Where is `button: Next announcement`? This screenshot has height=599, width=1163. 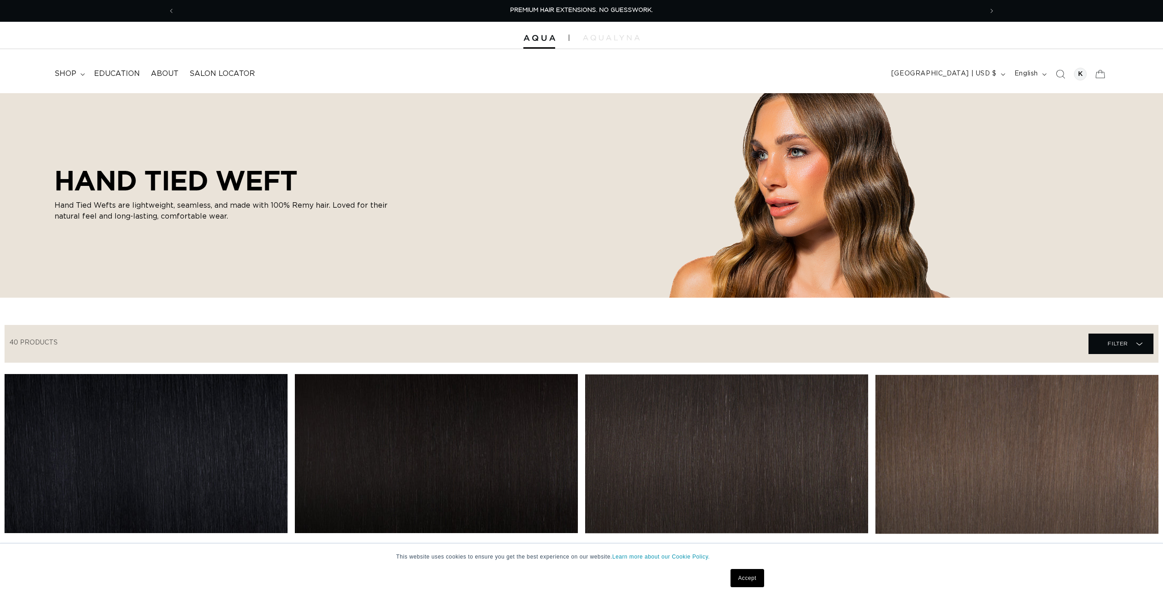 button: Next announcement is located at coordinates (992, 11).